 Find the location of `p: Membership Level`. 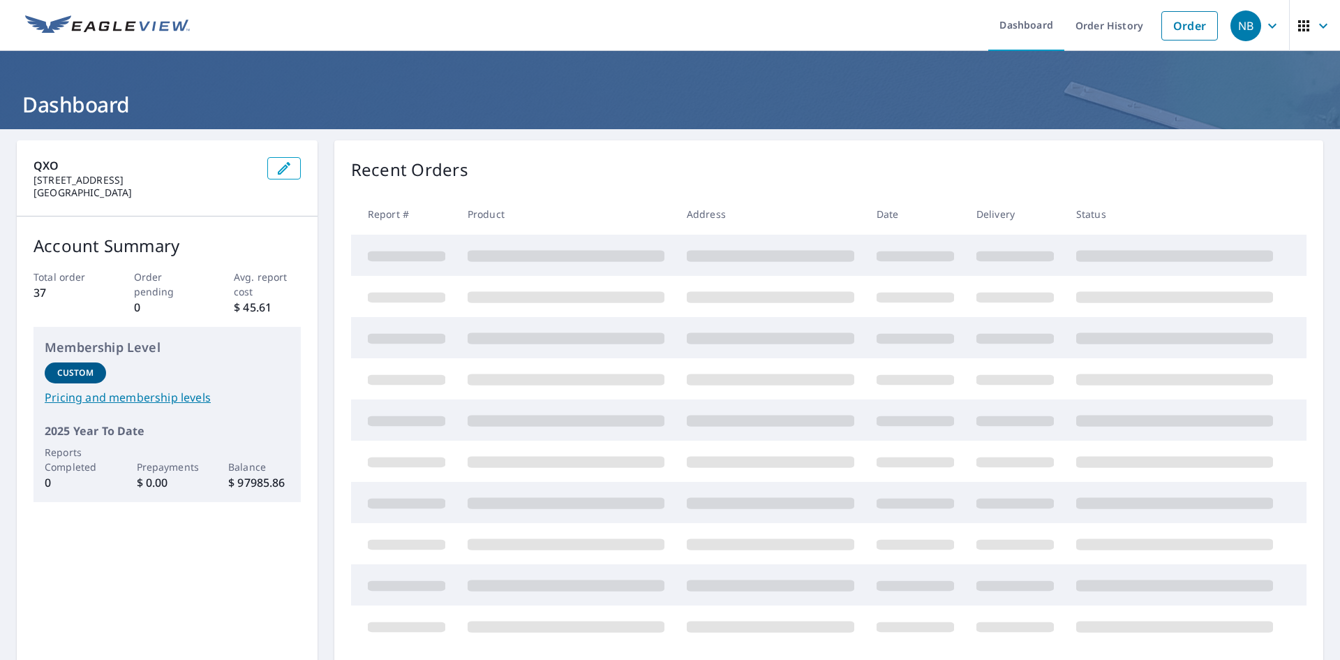

p: Membership Level is located at coordinates (167, 347).